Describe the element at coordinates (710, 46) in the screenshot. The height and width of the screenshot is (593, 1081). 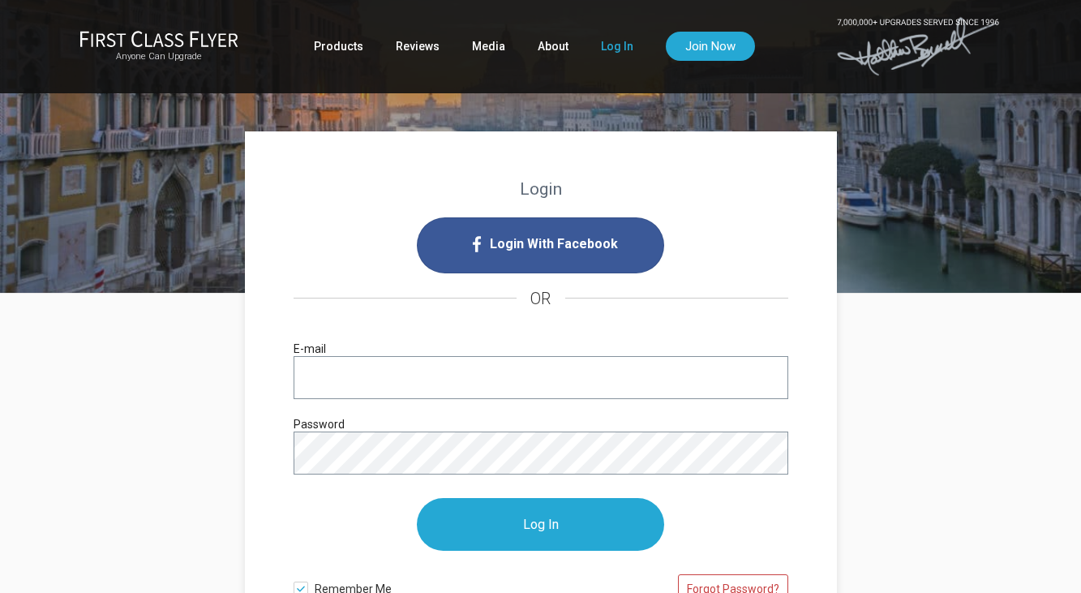
I see `a: Join Now` at that location.